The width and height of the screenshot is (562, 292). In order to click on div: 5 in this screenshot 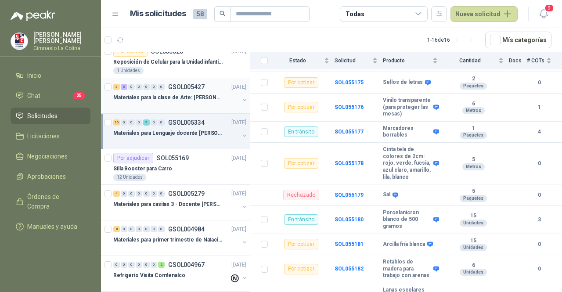, I will do `click(146, 123)`.